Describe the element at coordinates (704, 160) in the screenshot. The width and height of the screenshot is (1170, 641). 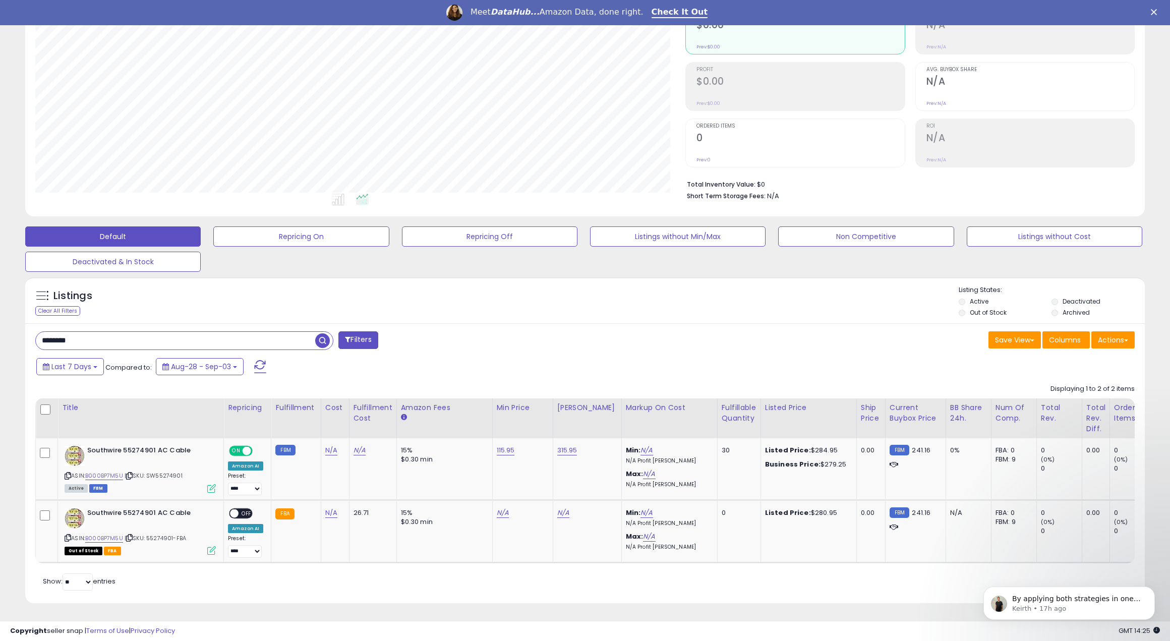
I see `small: Prev: 0` at that location.